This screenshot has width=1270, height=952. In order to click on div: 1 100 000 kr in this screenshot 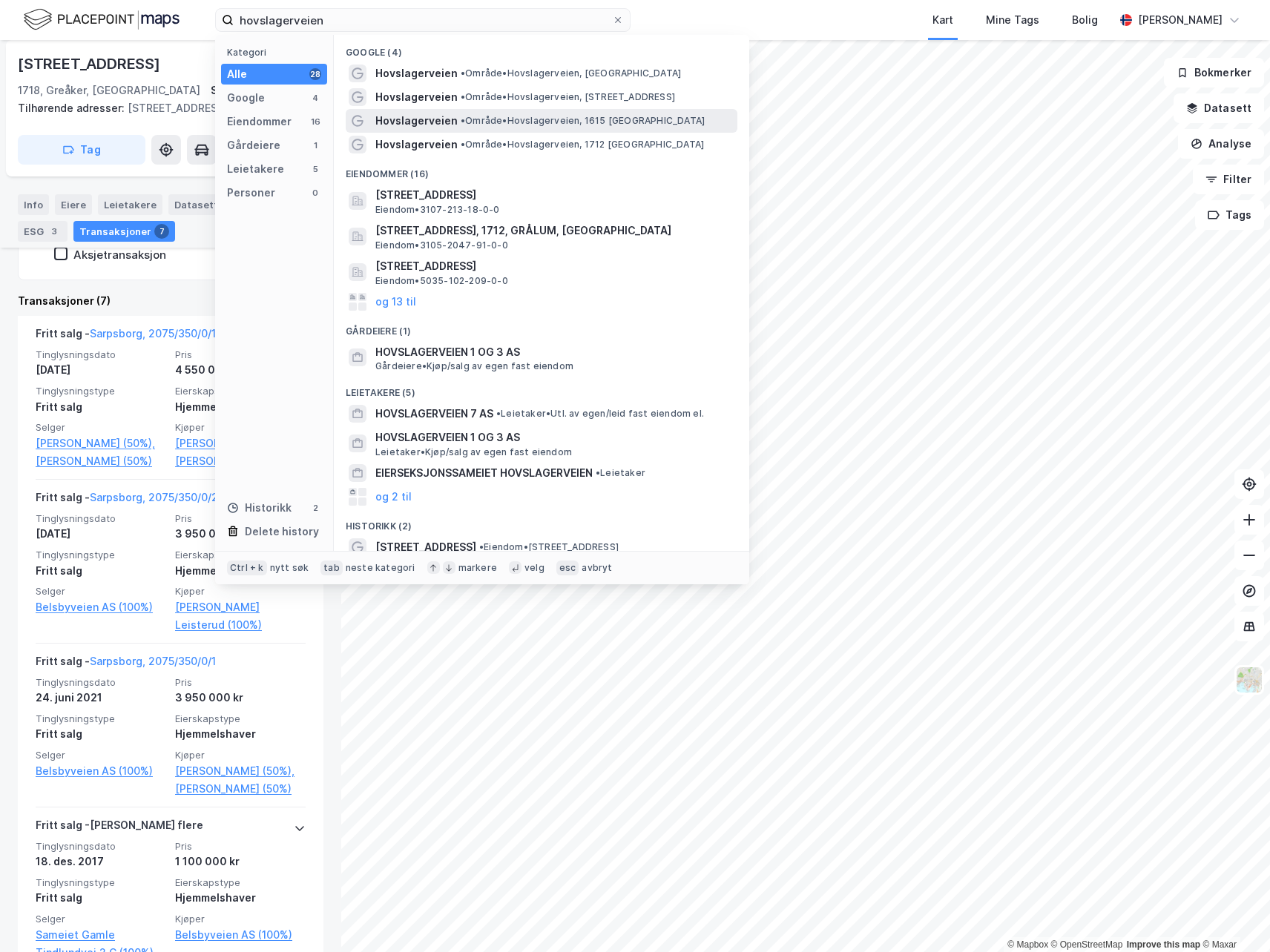, I will do `click(240, 861)`.